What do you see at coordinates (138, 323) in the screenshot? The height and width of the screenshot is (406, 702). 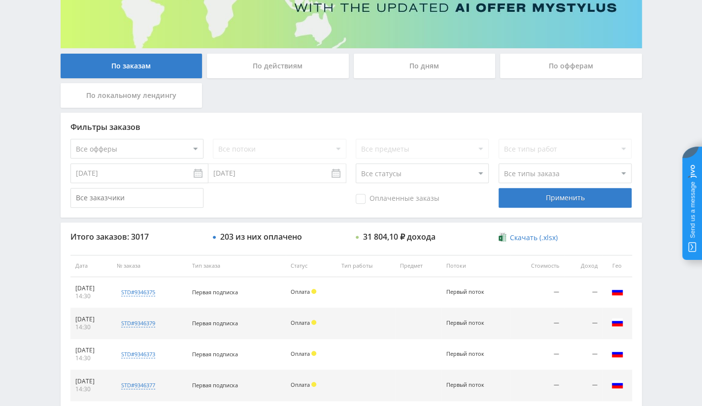 I see `div: std#9346379` at bounding box center [138, 323].